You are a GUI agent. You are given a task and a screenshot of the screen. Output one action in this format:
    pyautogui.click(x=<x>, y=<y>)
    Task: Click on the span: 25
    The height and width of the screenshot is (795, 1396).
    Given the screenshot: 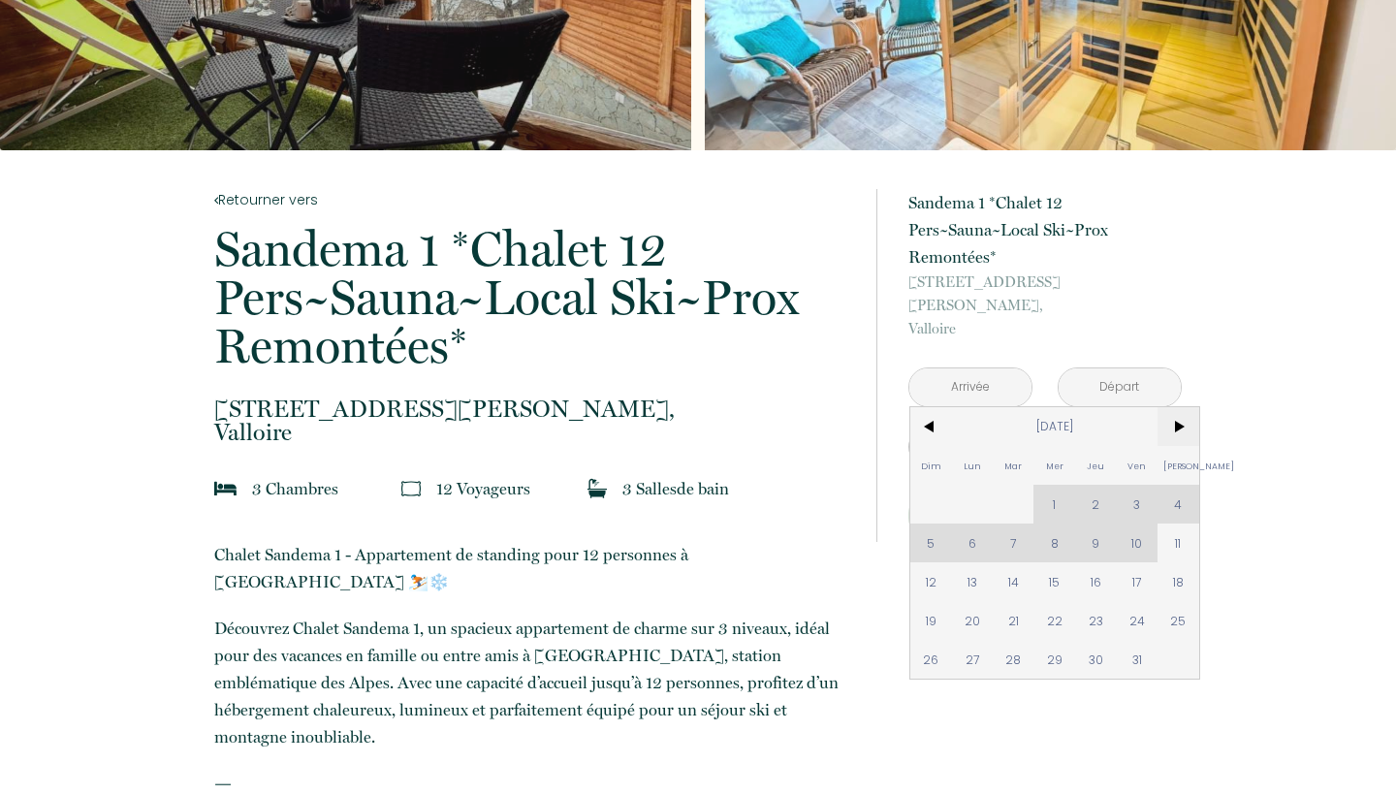 What is the action you would take?
    pyautogui.click(x=1178, y=620)
    